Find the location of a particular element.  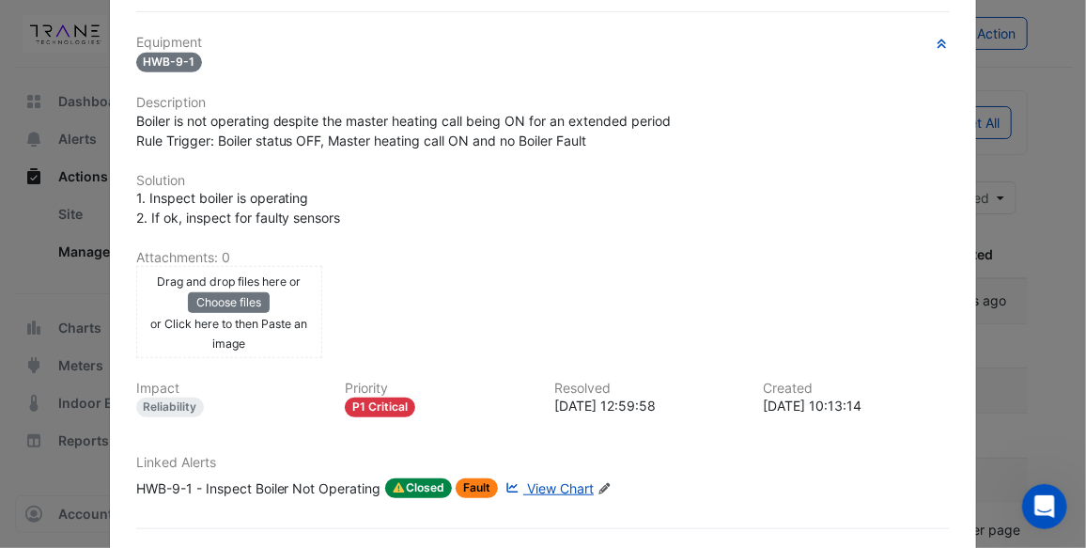

h6: Solution is located at coordinates (543, 180).